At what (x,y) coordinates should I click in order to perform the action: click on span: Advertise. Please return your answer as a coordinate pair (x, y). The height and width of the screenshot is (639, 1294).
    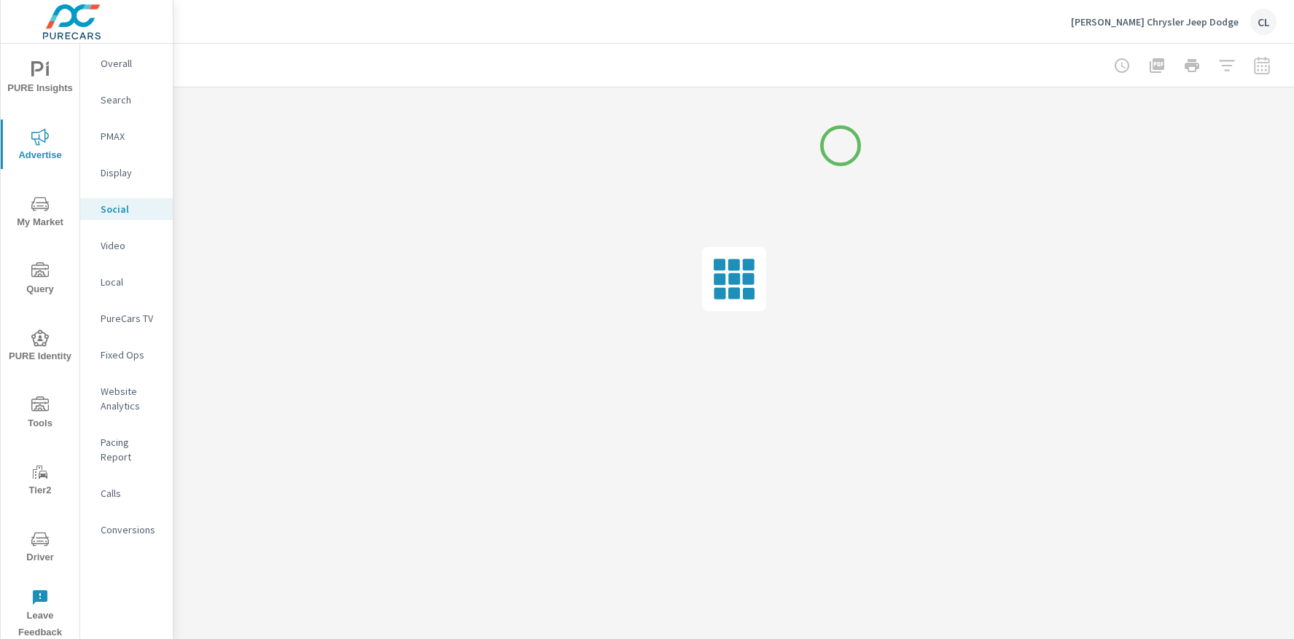
    Looking at the image, I should click on (40, 146).